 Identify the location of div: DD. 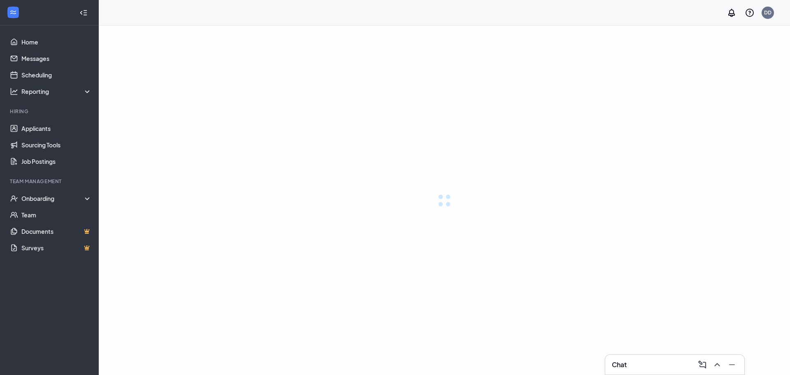
(767, 12).